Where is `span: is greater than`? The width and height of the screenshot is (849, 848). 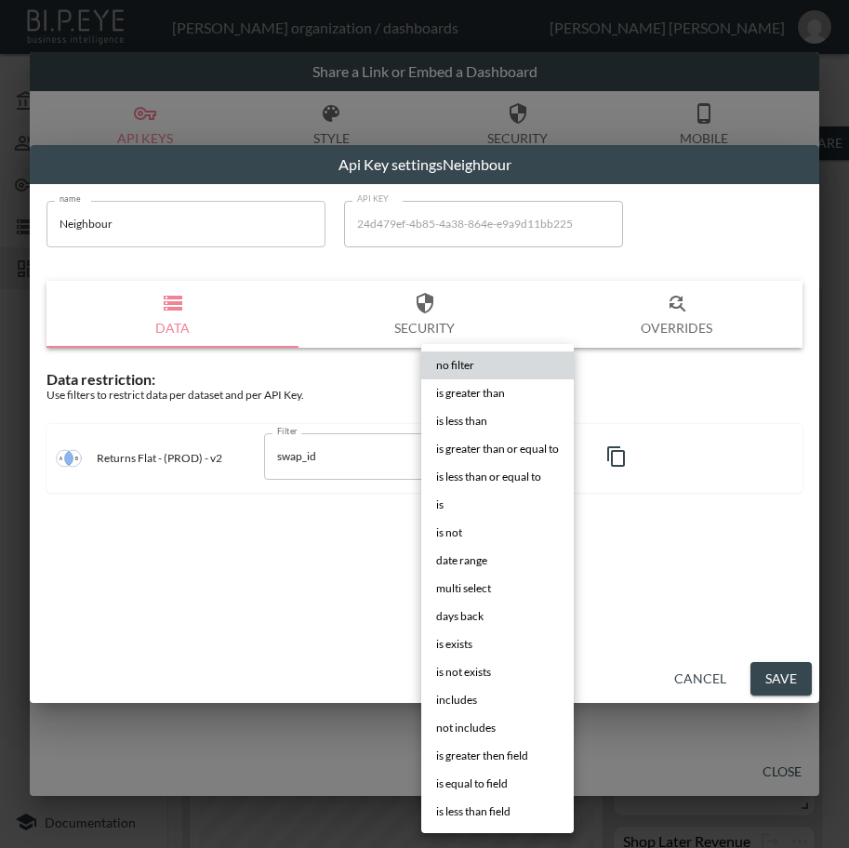
span: is greater than is located at coordinates (470, 393).